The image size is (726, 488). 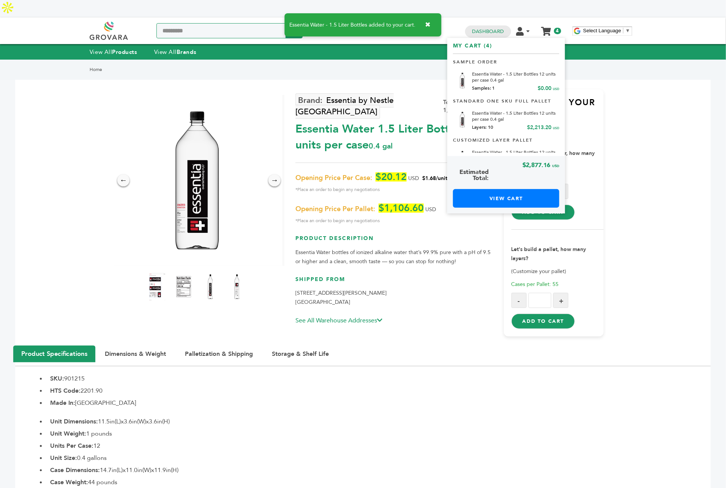 What do you see at coordinates (125, 52) in the screenshot?
I see `strong: Products` at bounding box center [125, 52].